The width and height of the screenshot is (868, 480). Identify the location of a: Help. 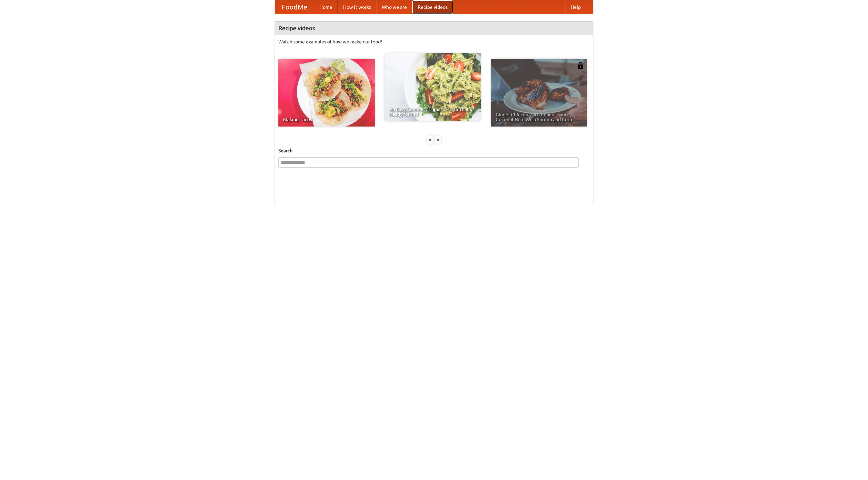
(576, 7).